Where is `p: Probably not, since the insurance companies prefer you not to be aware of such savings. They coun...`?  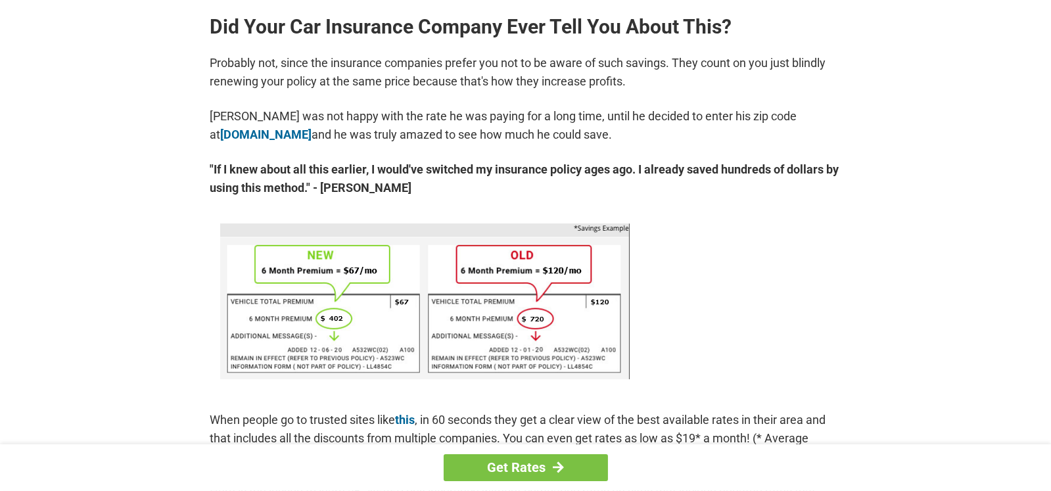
p: Probably not, since the insurance companies prefer you not to be aware of such savings. They coun... is located at coordinates (526, 72).